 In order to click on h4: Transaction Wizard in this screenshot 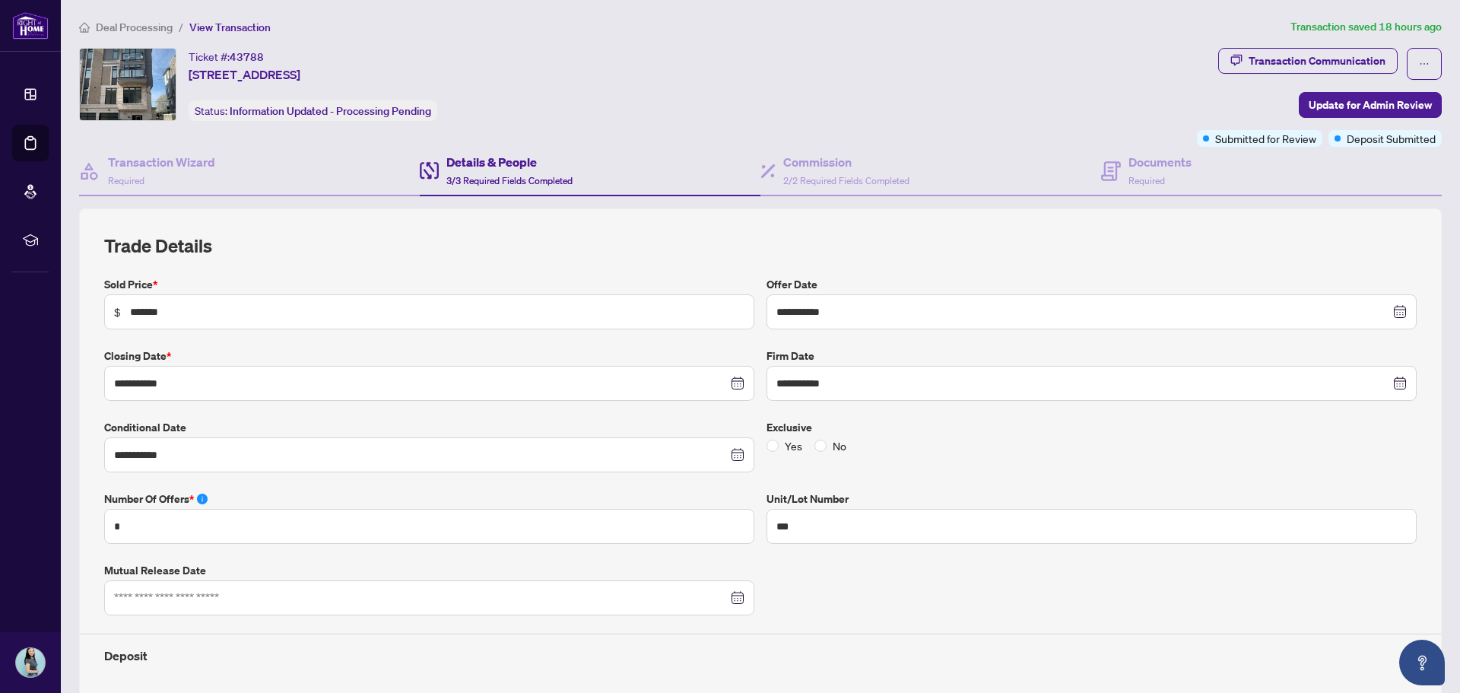, I will do `click(161, 162)`.